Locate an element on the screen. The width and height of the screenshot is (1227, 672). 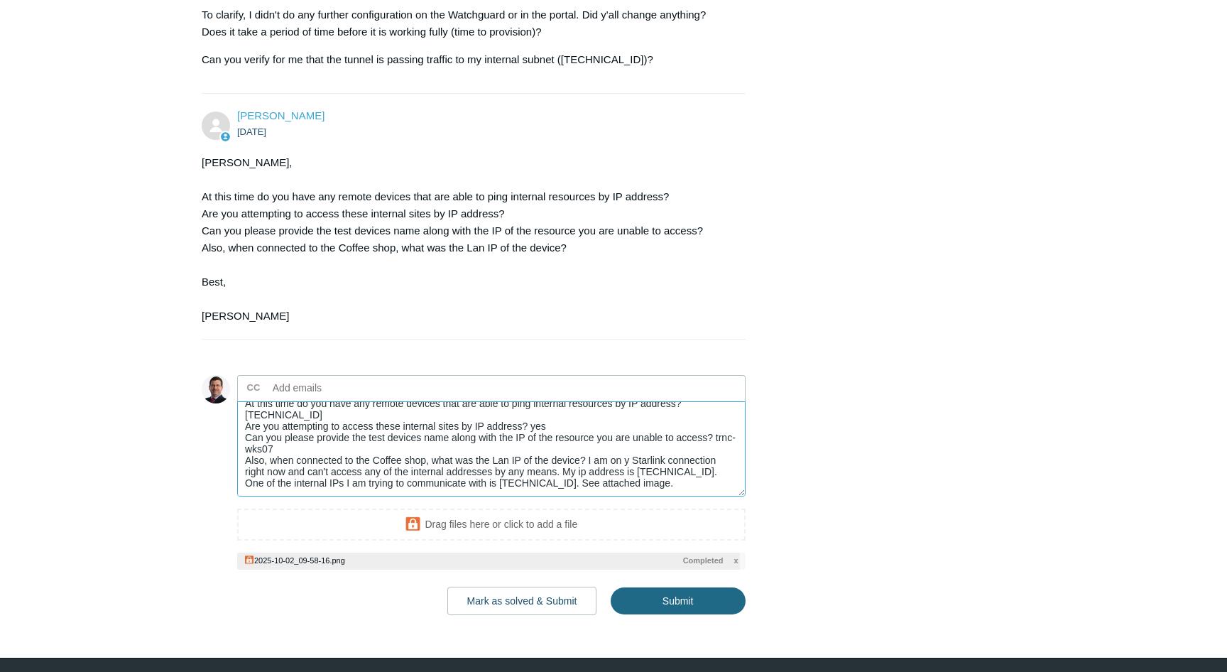
label: CC is located at coordinates (254, 388).